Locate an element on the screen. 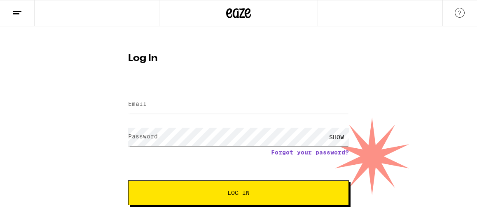 This screenshot has height=208, width=477. button: Log In is located at coordinates (239, 193).